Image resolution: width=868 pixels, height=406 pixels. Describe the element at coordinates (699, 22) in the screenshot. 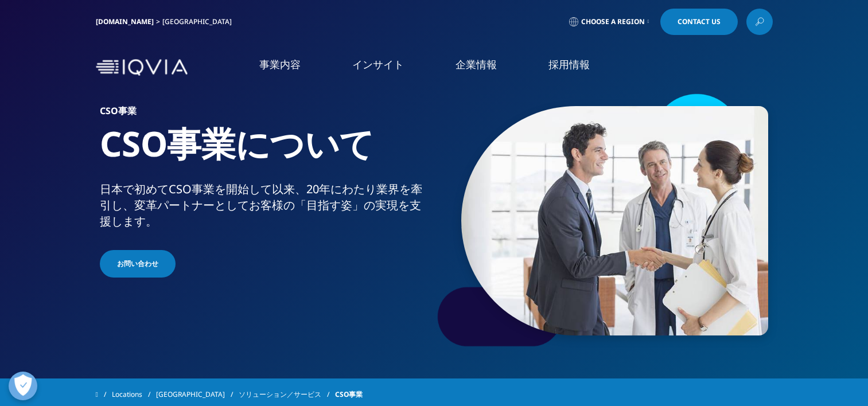

I see `span: Contact Us` at that location.